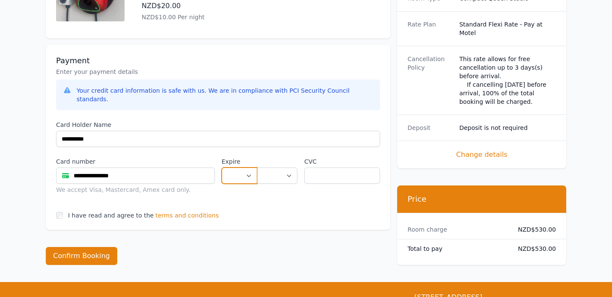 This screenshot has width=612, height=297. I want to click on dt: Deposit, so click(430, 128).